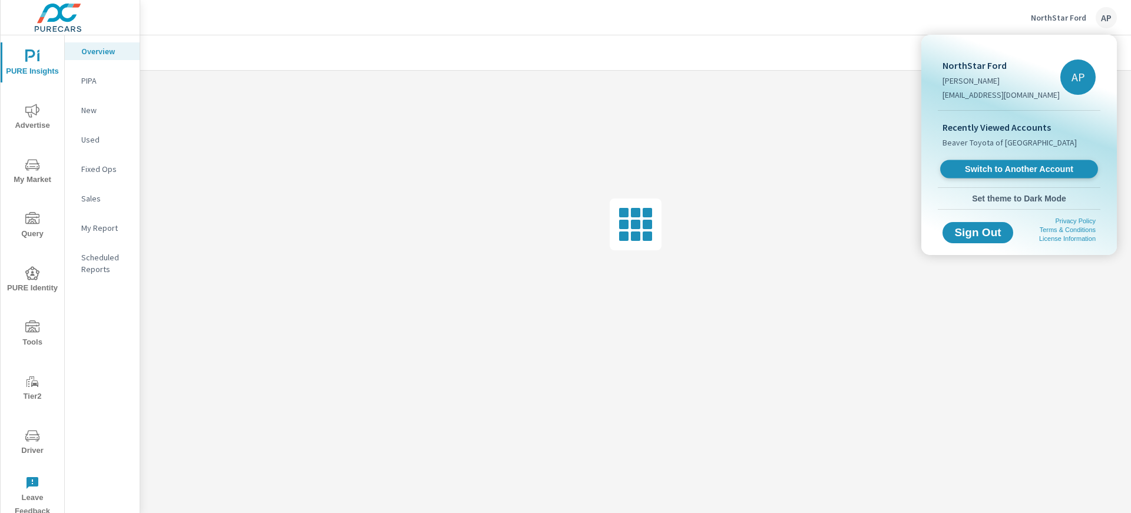 The width and height of the screenshot is (1131, 513). I want to click on span: Set theme to Dark Mode, so click(1019, 199).